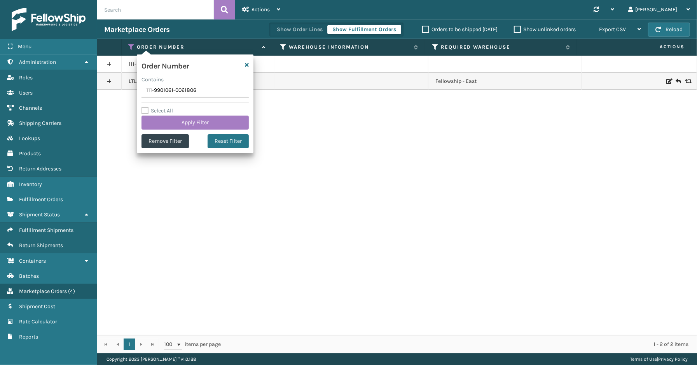  Describe the element at coordinates (669, 30) in the screenshot. I see `button: Reload` at that location.